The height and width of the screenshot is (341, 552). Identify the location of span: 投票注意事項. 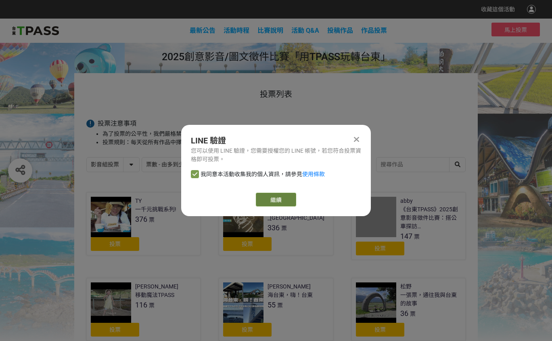
(117, 123).